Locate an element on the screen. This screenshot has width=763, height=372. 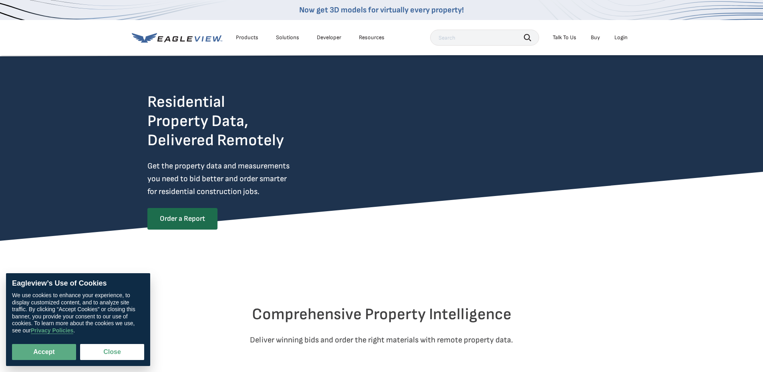
div: Solutions is located at coordinates (287, 38).